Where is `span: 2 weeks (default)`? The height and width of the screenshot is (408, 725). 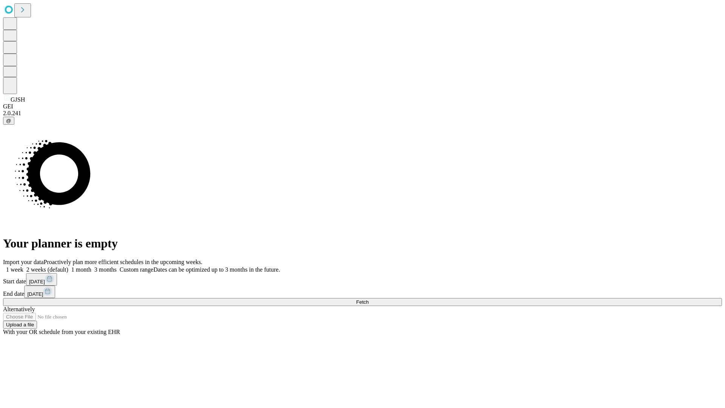
span: 2 weeks (default) is located at coordinates (47, 269).